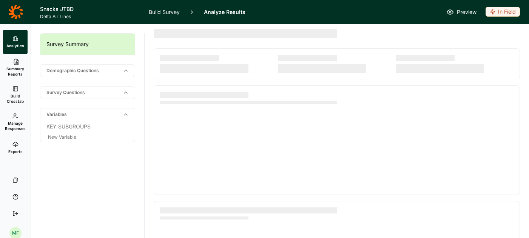 The height and width of the screenshot is (238, 529). I want to click on div: Survey Questions, so click(88, 92).